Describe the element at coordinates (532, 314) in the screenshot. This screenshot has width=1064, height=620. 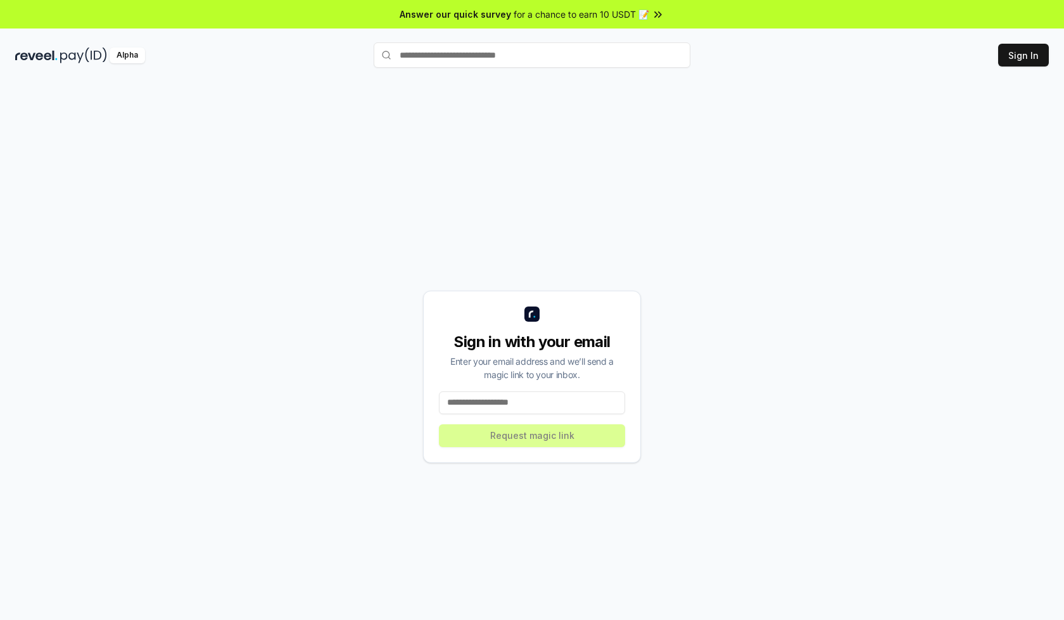
I see `img: logo_small` at that location.